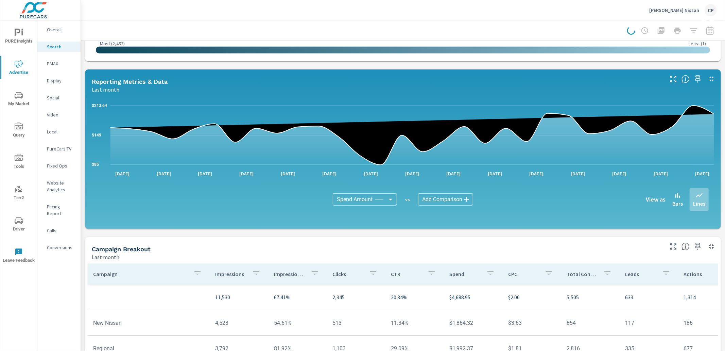 Image resolution: width=725 pixels, height=351 pixels. What do you see at coordinates (415, 322) in the screenshot?
I see `td: 11.34%` at bounding box center [415, 322].